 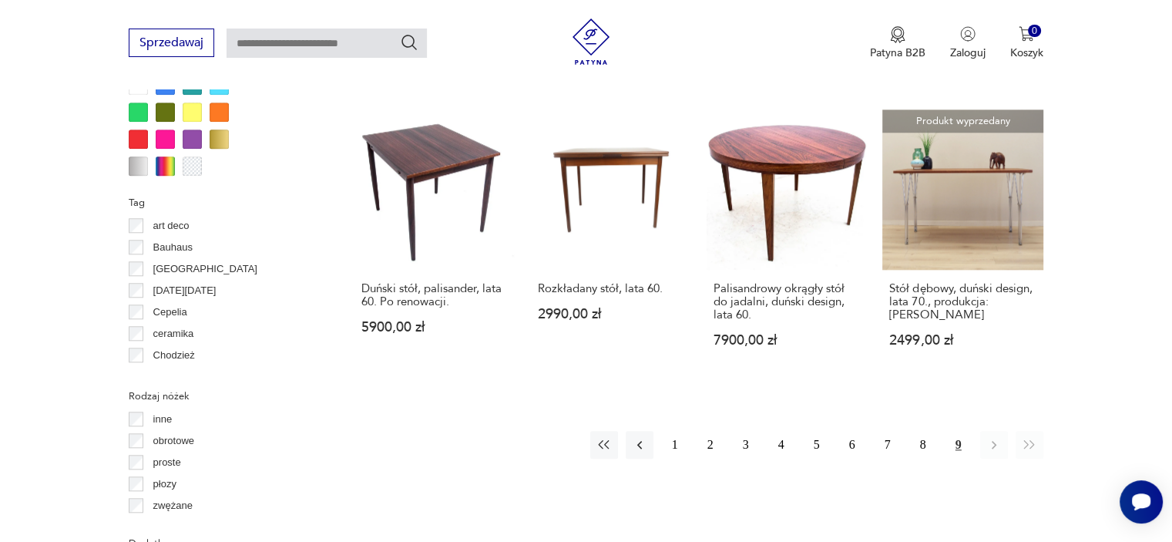 What do you see at coordinates (170, 312) in the screenshot?
I see `p: Cepelia` at bounding box center [170, 312].